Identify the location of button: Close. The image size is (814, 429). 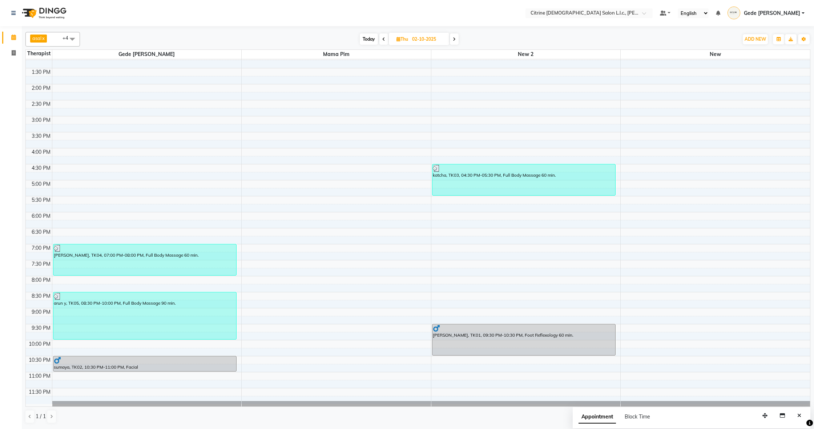
(799, 415).